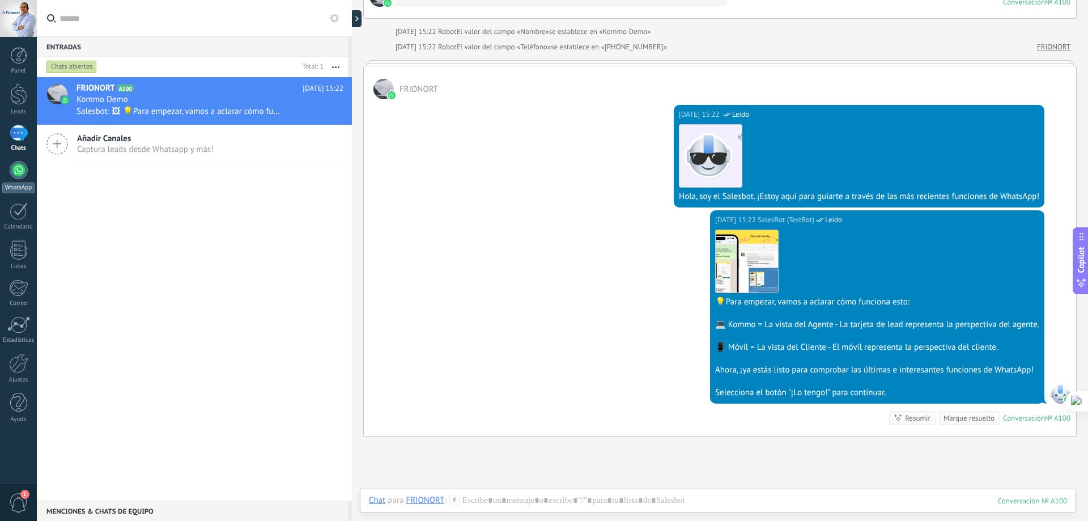 The height and width of the screenshot is (521, 1088). What do you see at coordinates (1081, 259) in the screenshot?
I see `span: Copilot` at bounding box center [1081, 259].